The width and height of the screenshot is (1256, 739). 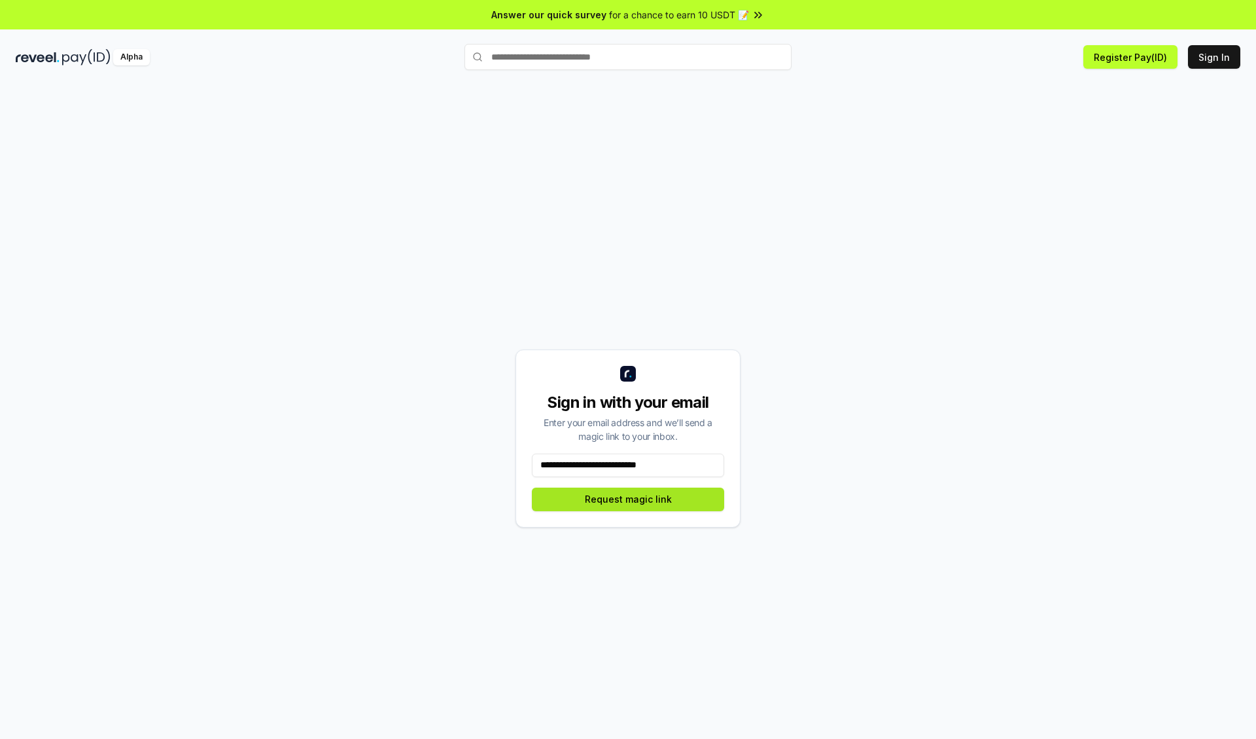 I want to click on img: pay_id, so click(x=86, y=57).